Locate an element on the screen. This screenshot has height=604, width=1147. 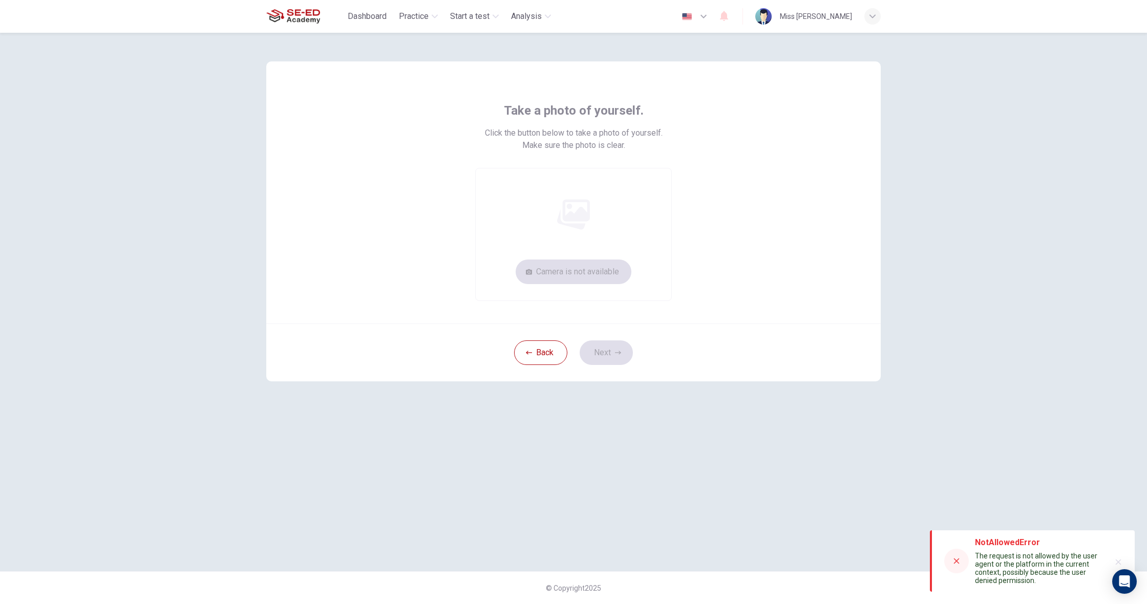
button: Practice is located at coordinates (418, 16).